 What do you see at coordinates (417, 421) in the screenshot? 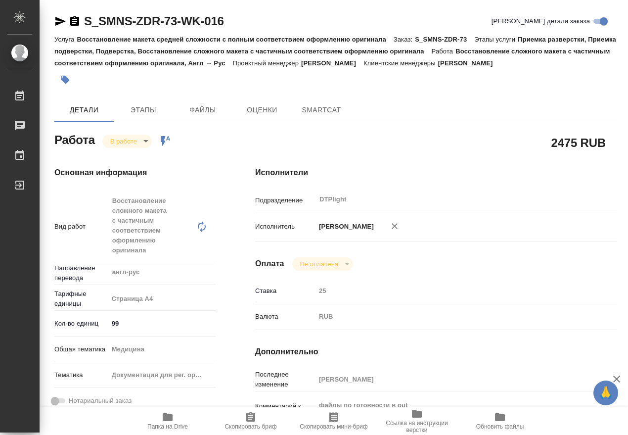
I see `button: Ссылка на инструкции верстки` at bounding box center [417, 421].